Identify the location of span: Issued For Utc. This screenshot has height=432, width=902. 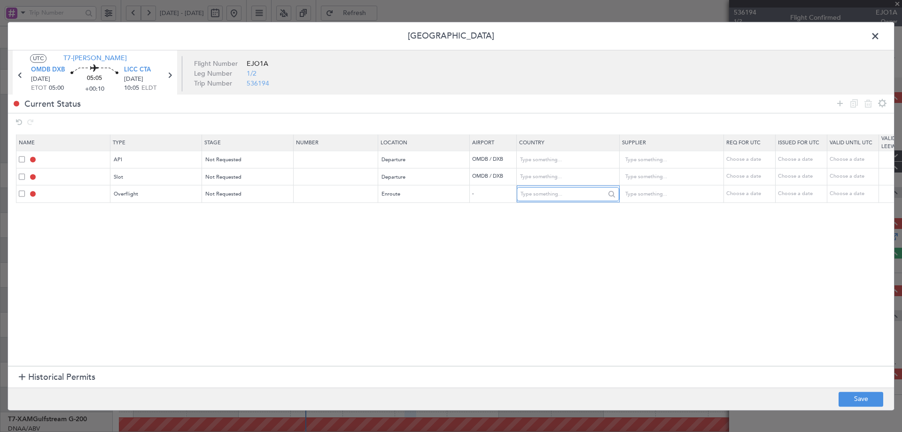
(798, 142).